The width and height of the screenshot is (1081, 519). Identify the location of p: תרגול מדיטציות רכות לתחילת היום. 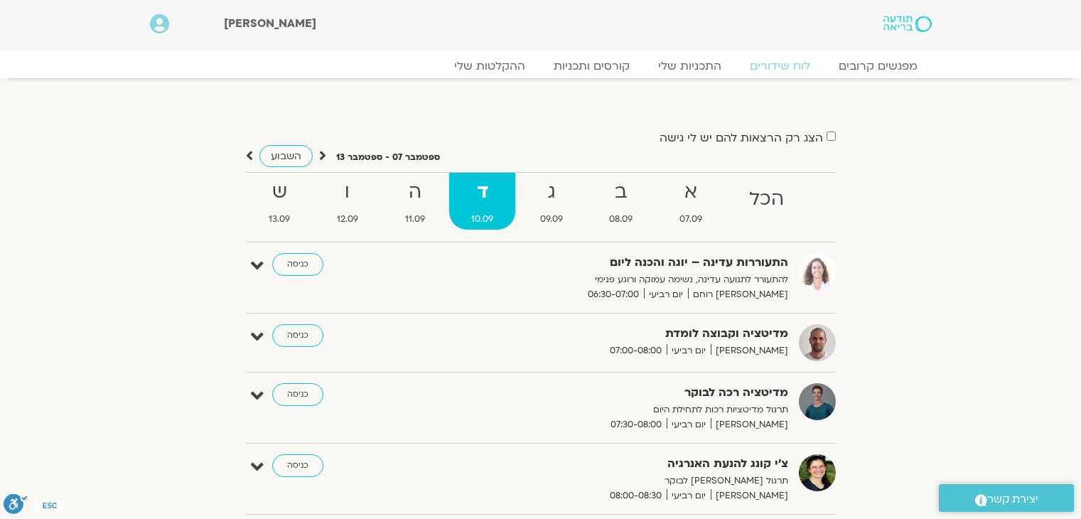
(614, 409).